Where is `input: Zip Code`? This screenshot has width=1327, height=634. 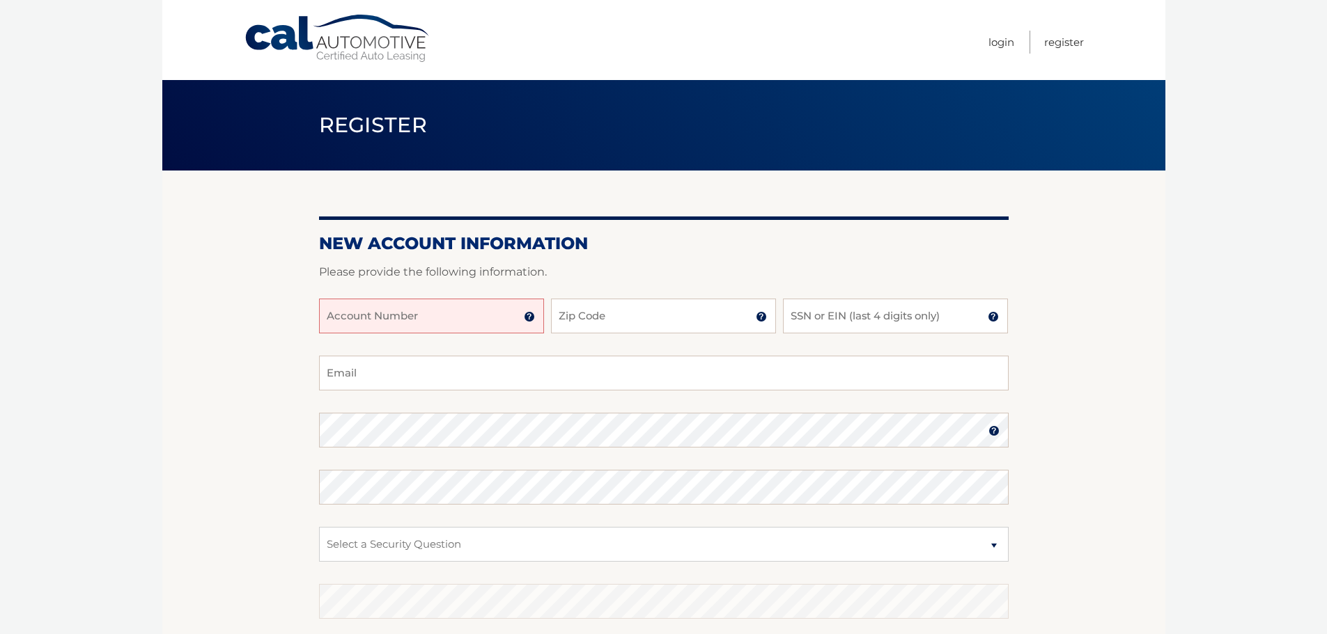
input: Zip Code is located at coordinates (663, 316).